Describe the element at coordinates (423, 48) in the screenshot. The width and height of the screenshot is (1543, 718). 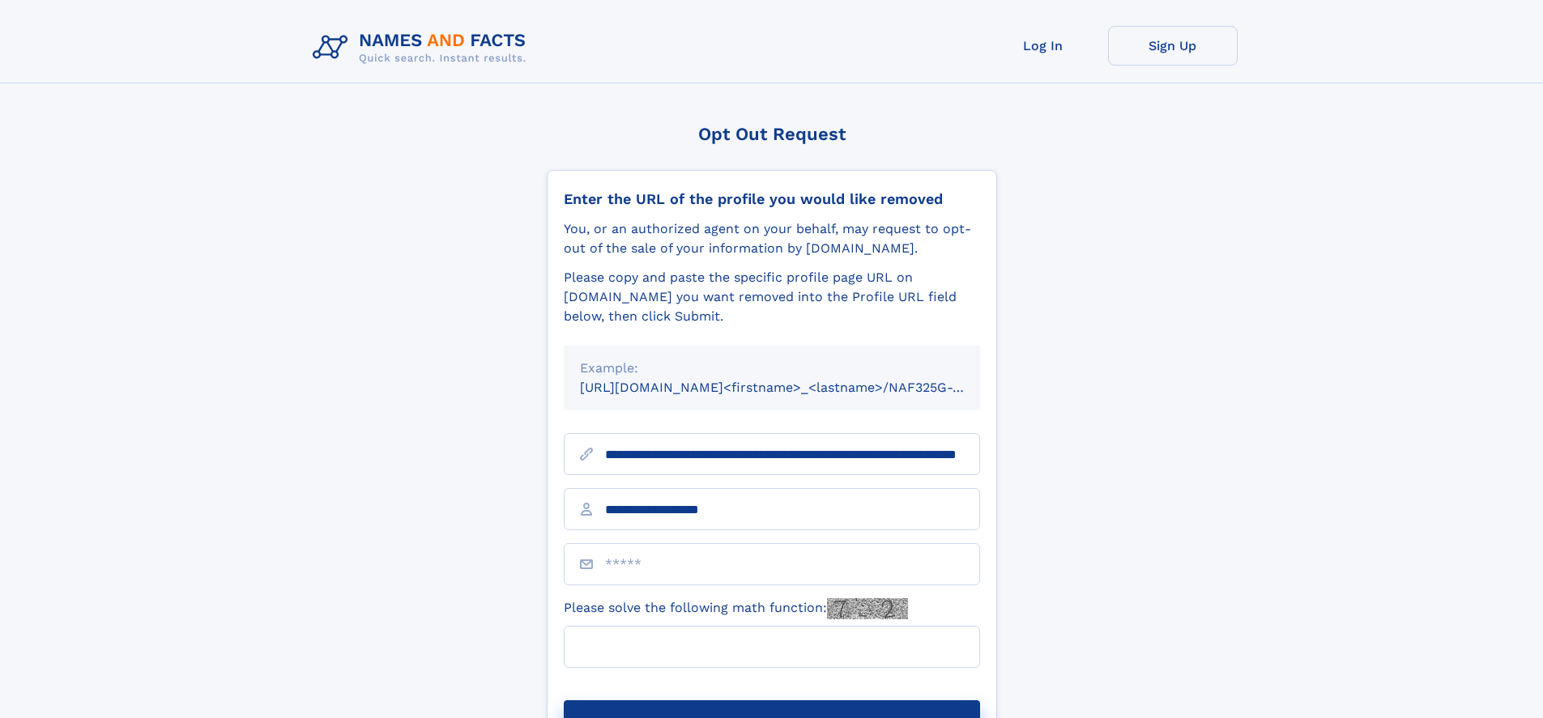
I see `img: Logo Names and Facts` at that location.